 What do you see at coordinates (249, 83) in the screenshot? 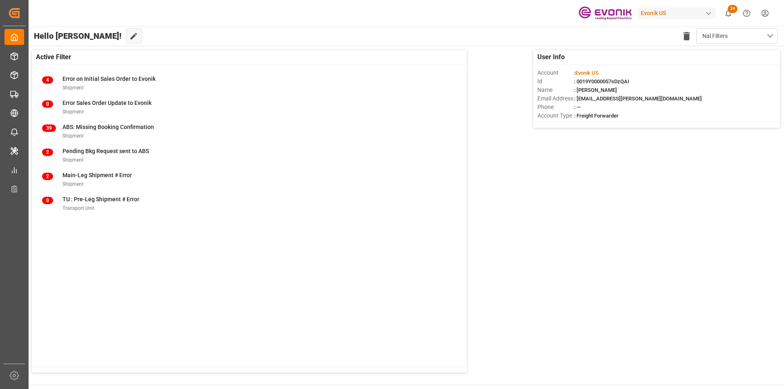
I see `a: 4Error on Initial Sales Order to EvonikShipment` at bounding box center [249, 83].